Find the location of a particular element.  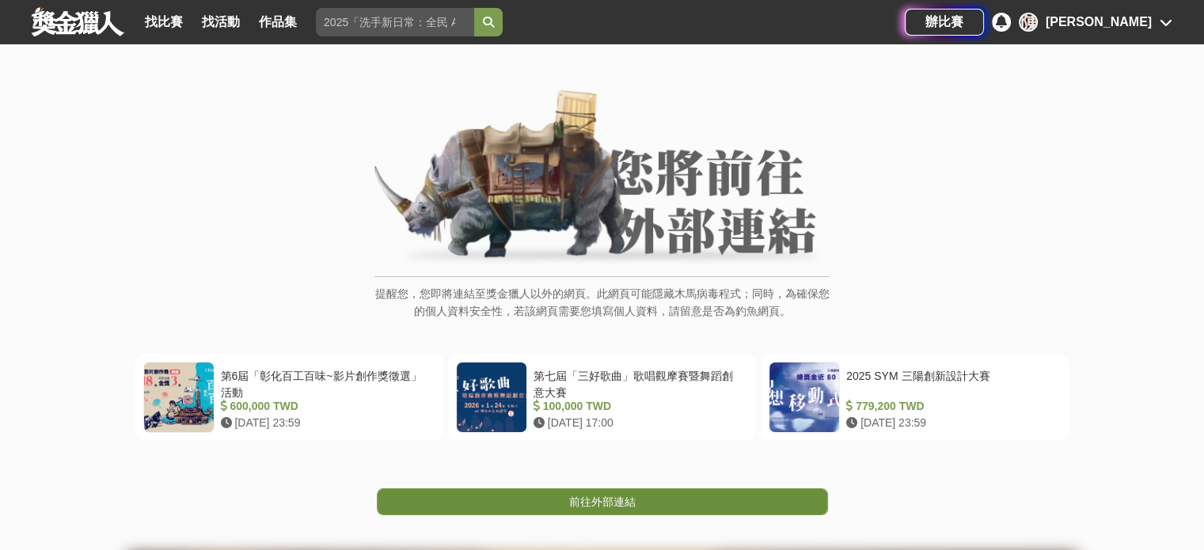

div: 100,000 TWD is located at coordinates (637, 406).